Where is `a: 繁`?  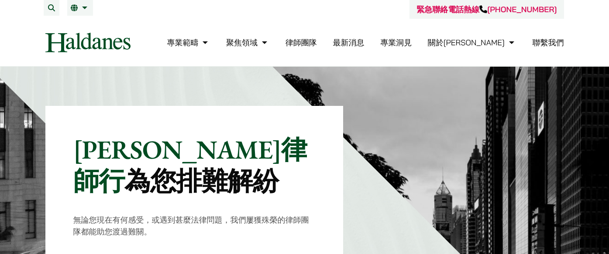 a: 繁 is located at coordinates (80, 8).